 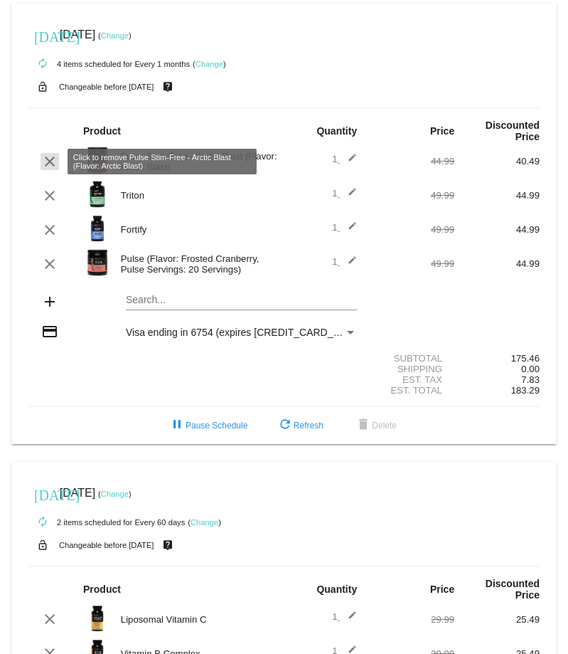 What do you see at coordinates (412, 379) in the screenshot?
I see `div: Est. Tax` at bounding box center [412, 379].